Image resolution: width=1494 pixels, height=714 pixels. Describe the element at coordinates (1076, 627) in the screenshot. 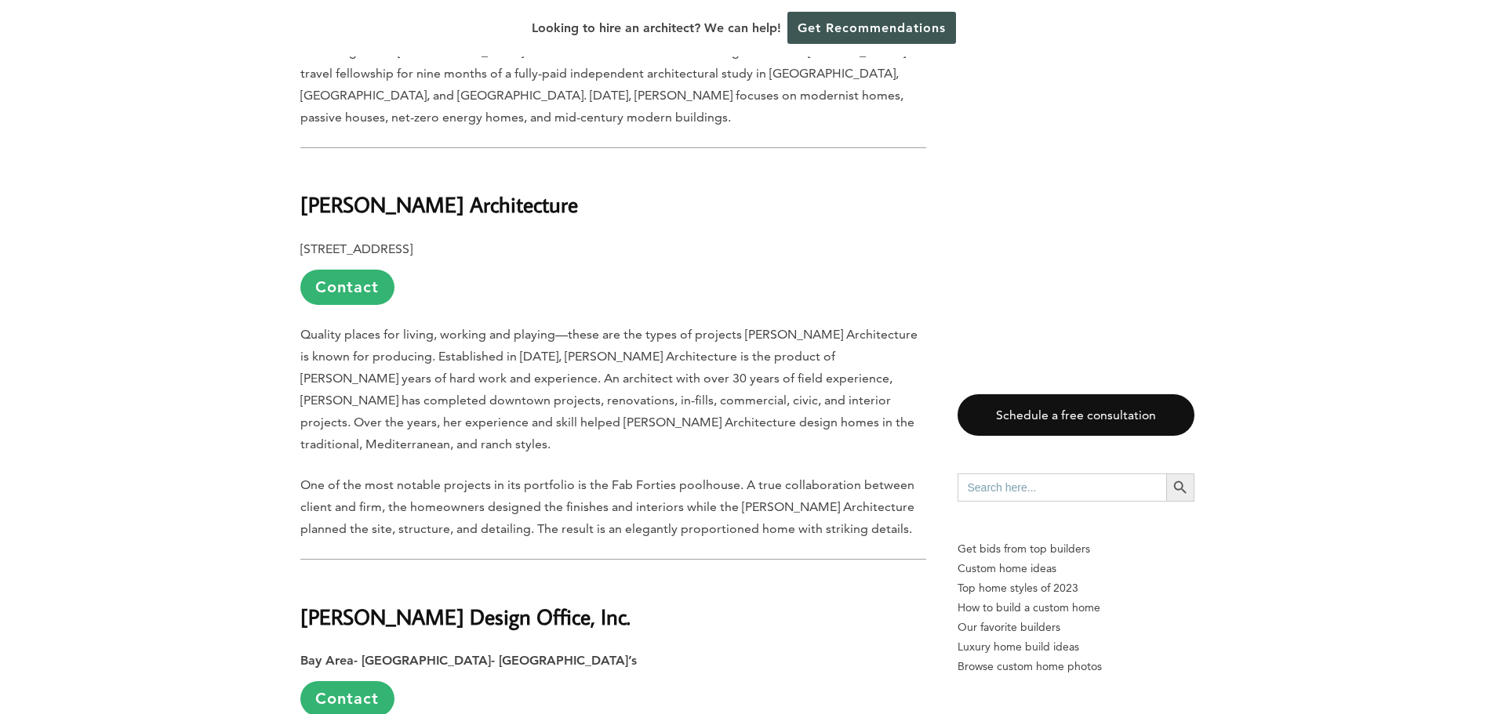

I see `p: Our favorite builders` at that location.